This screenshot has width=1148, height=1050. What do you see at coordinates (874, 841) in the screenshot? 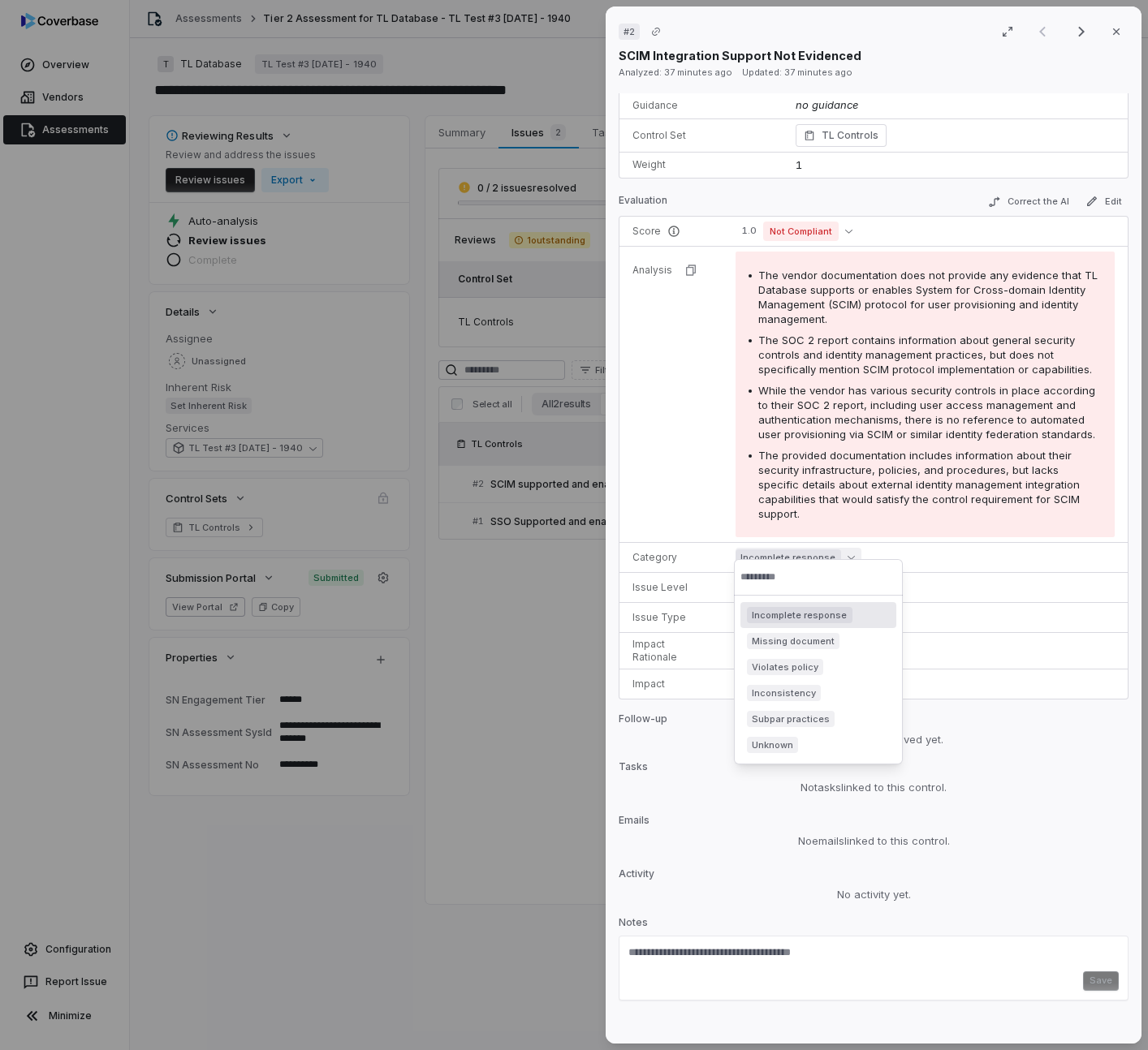
I see `span: No emails linked to this control.` at bounding box center [874, 841].